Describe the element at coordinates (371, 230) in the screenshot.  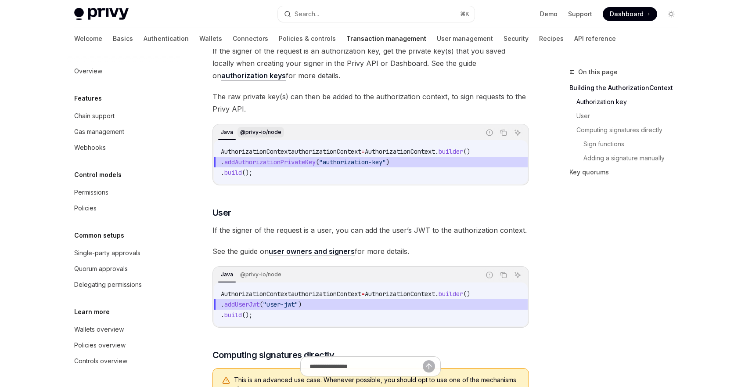
I see `span: If the signer of the request is a user, you can add the user’s JWT to the authorization context.` at that location.